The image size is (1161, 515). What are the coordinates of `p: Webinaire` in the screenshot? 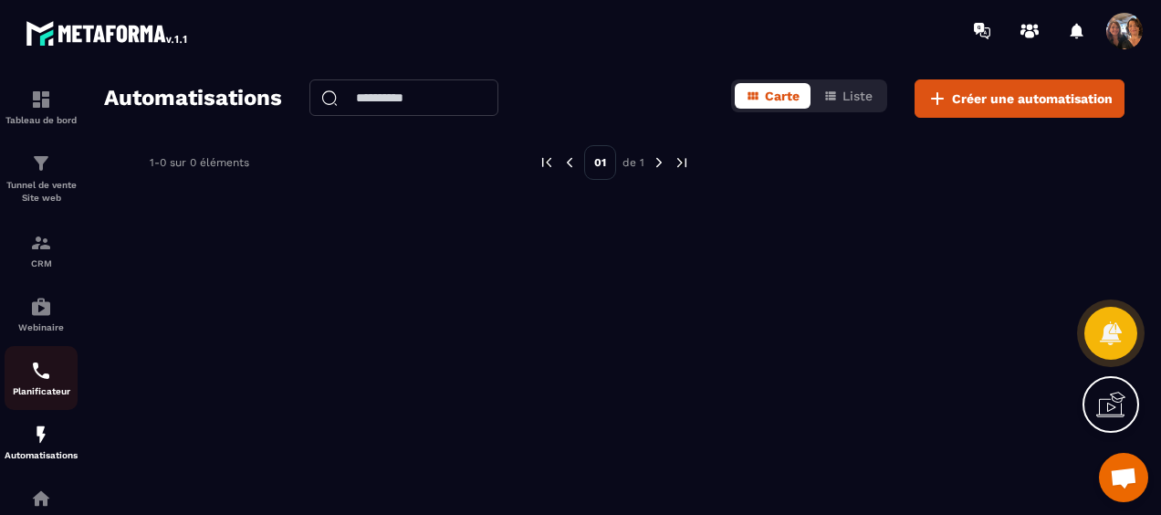 It's located at (41, 327).